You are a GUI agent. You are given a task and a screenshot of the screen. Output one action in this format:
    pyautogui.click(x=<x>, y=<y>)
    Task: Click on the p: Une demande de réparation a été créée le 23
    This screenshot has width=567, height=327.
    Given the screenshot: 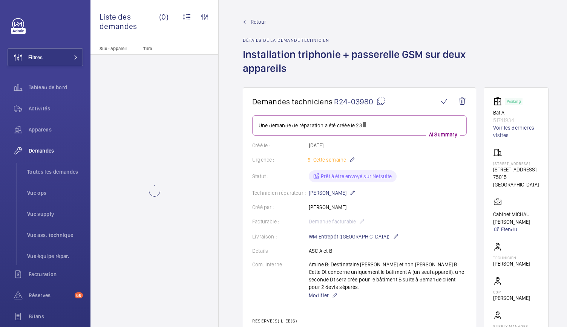 What is the action you would take?
    pyautogui.click(x=360, y=126)
    